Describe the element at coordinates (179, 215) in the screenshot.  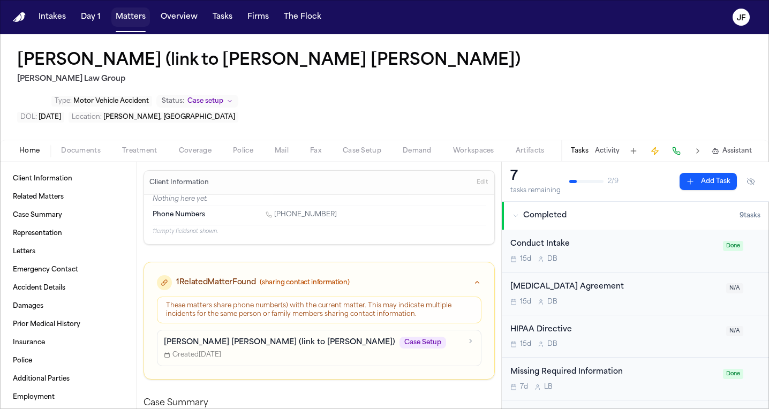
I see `span: Phone Numbers` at that location.